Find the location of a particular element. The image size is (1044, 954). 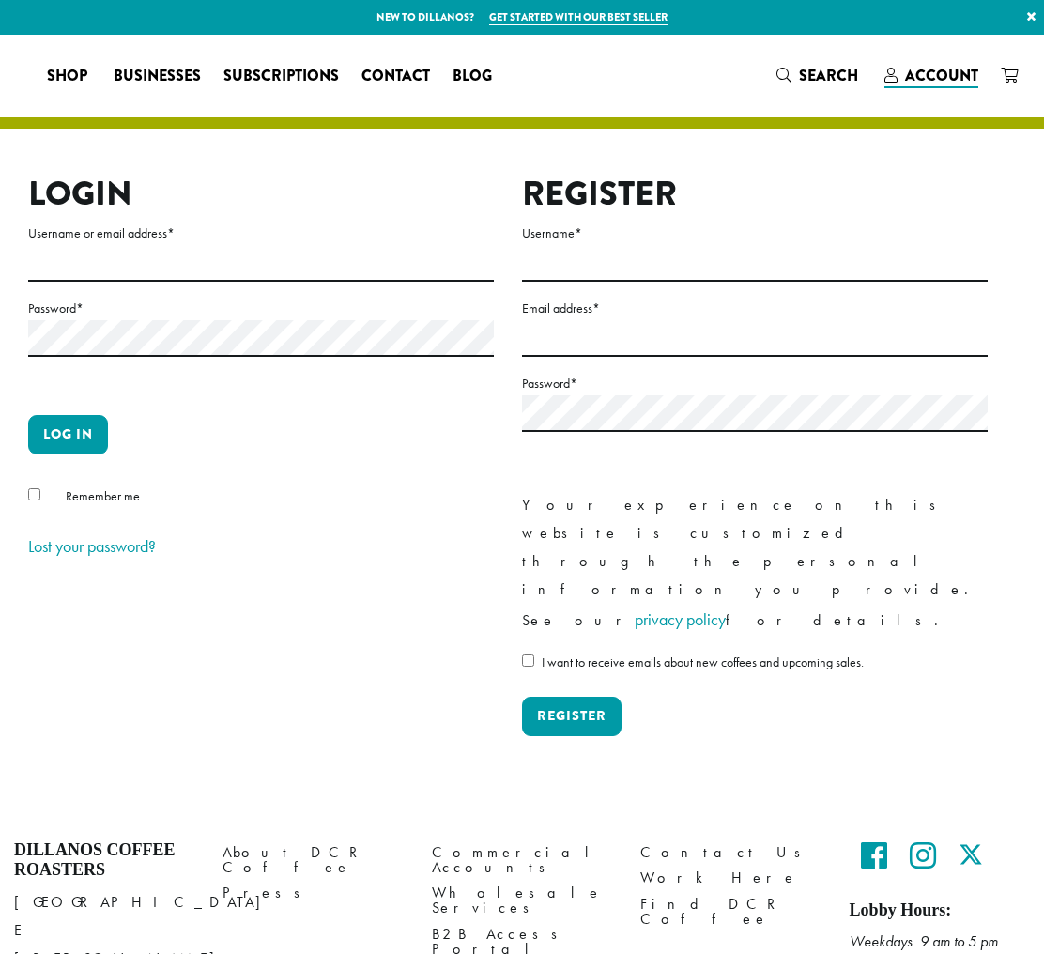

p: Your experience on this website is customized through the personal information you provide. See o... is located at coordinates (755, 563).